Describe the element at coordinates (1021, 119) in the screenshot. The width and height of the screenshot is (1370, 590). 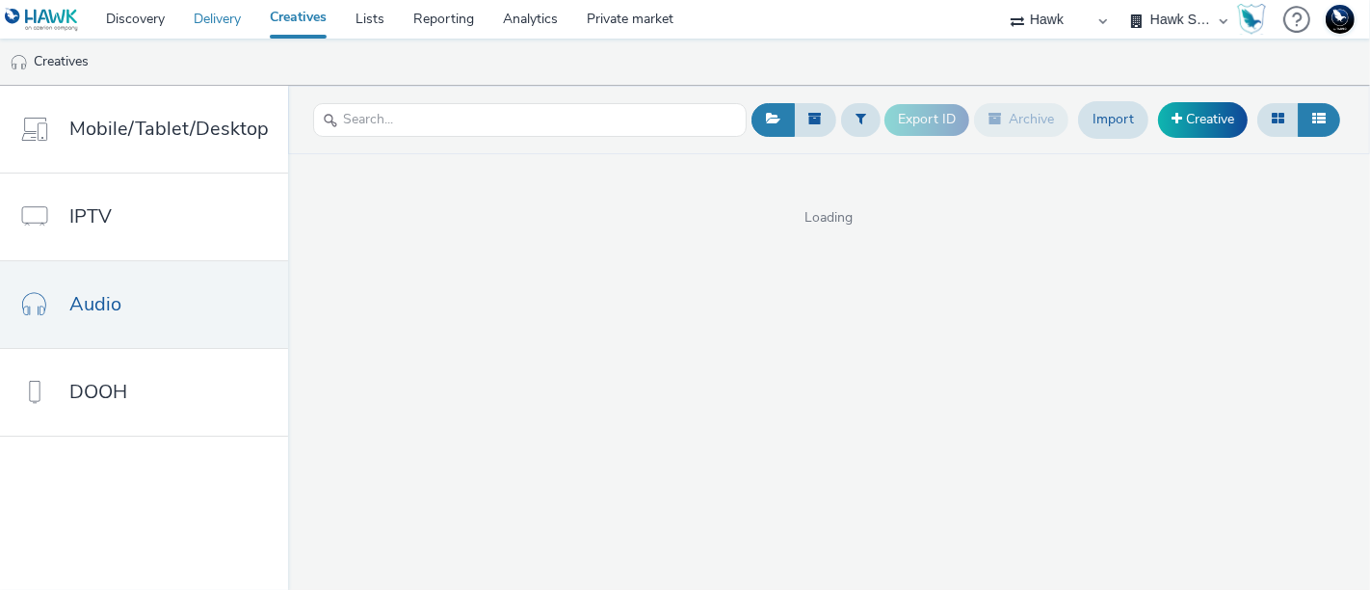
I see `button: Archive` at that location.